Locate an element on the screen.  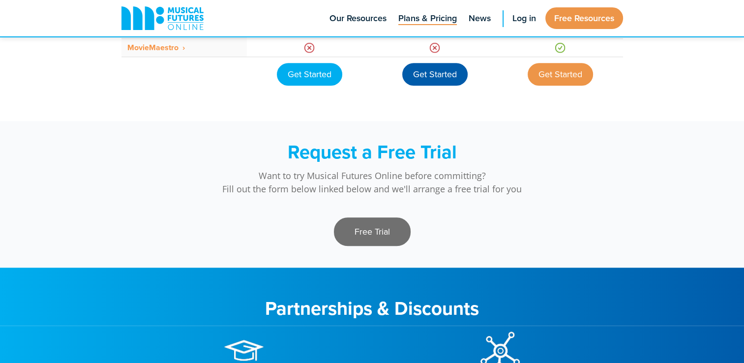
p: Want to try Musical Futures Online before committing? Fill out the form below linked below and we... is located at coordinates (372, 179).